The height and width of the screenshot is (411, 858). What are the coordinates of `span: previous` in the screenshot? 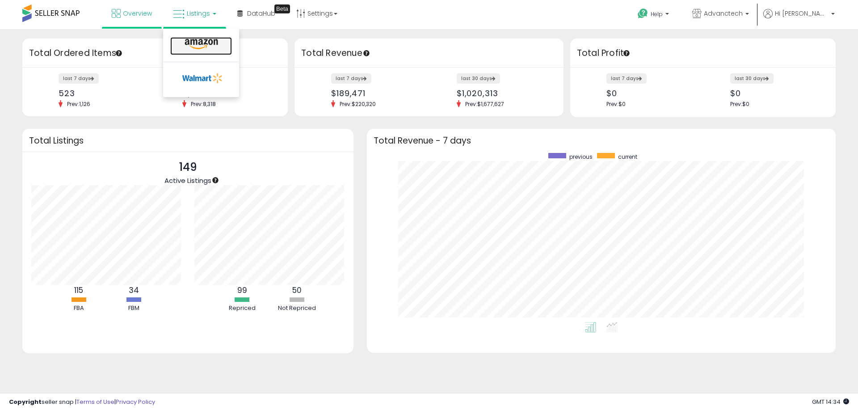 It's located at (581, 156).